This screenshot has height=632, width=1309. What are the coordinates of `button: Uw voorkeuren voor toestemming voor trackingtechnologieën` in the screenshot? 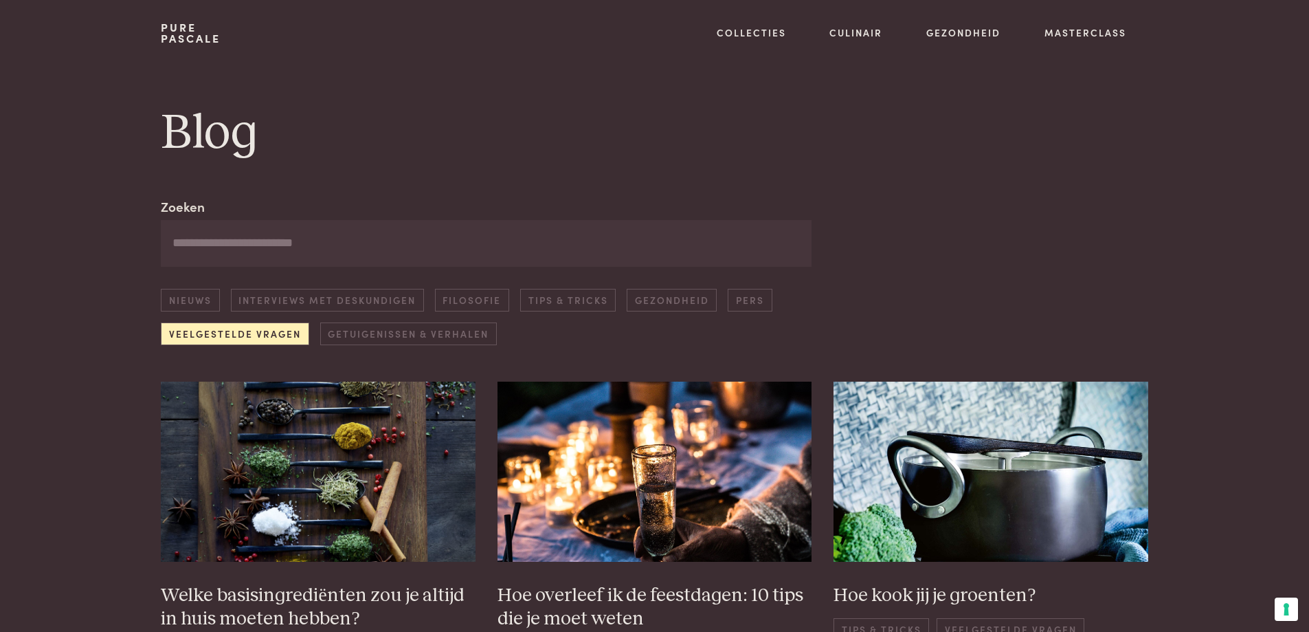 It's located at (1287, 609).